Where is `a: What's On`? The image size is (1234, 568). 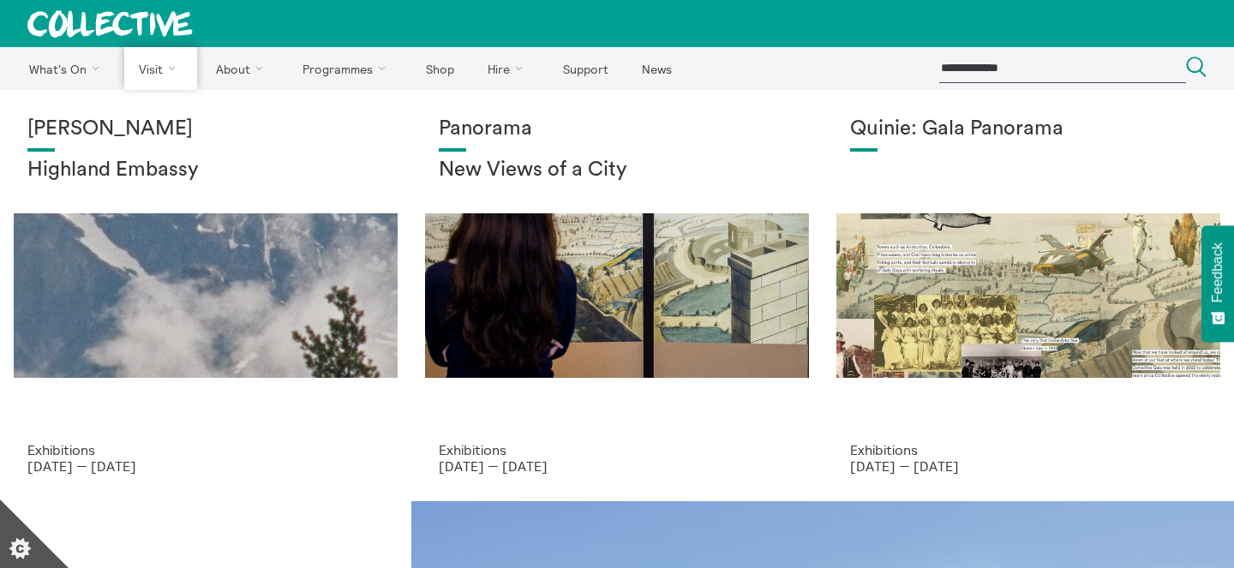
a: What's On is located at coordinates (67, 69).